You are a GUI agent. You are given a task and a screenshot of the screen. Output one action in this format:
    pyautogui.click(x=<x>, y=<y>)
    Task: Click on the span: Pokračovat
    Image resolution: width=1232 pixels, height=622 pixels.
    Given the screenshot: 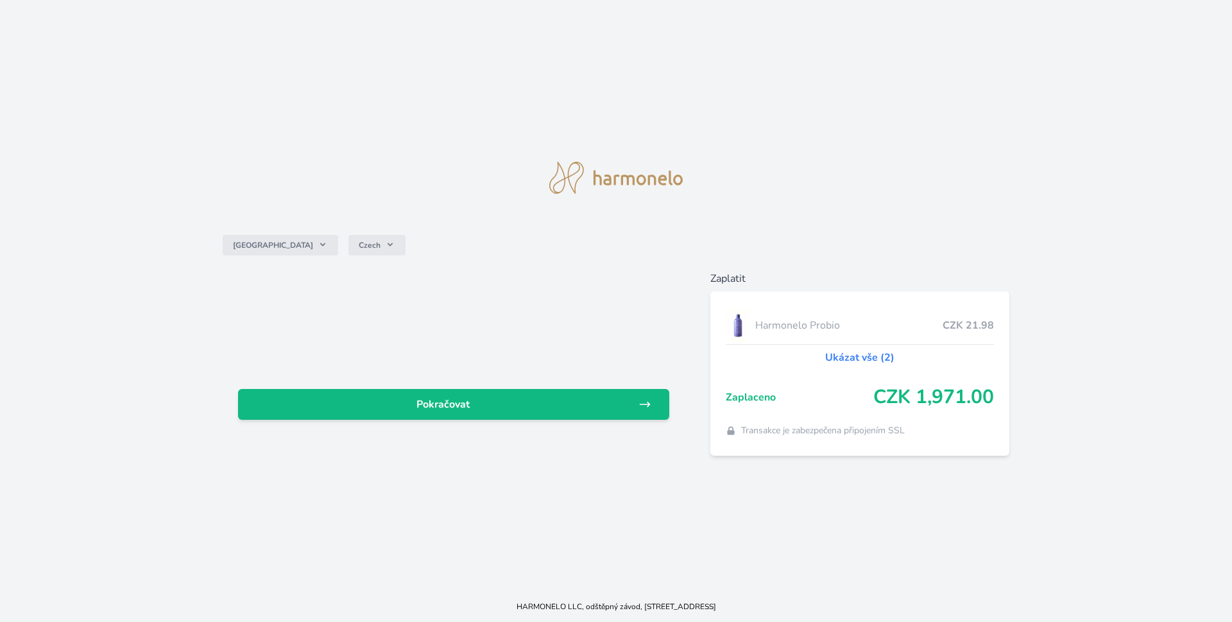 What is the action you would take?
    pyautogui.click(x=443, y=404)
    